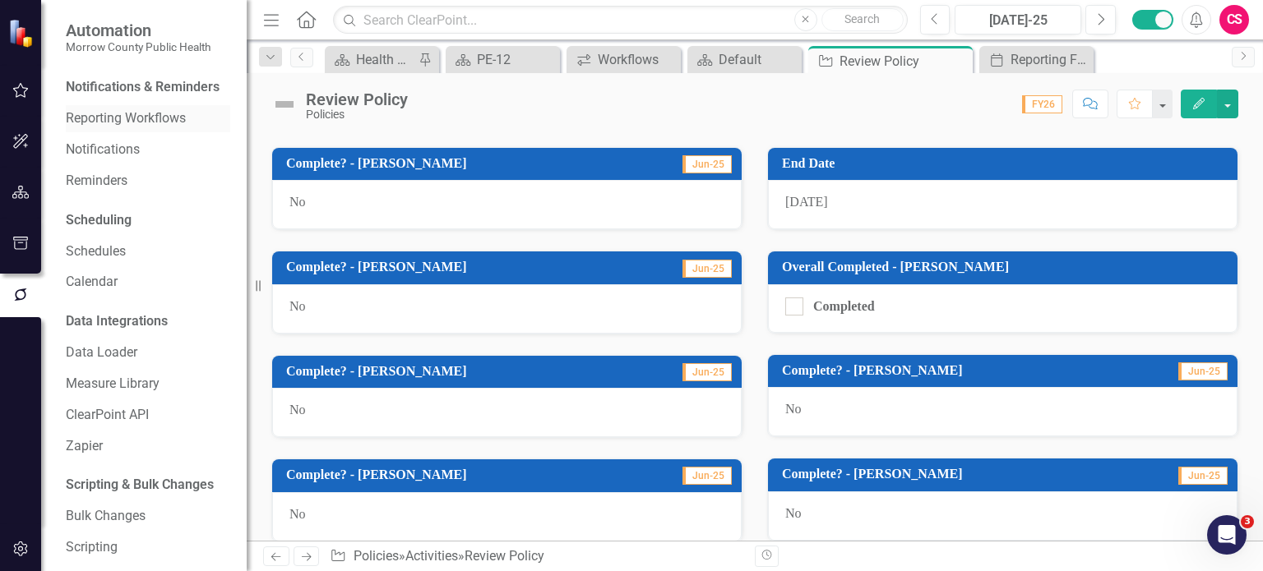 Image resolution: width=1263 pixels, height=571 pixels. I want to click on div: CS, so click(1234, 20).